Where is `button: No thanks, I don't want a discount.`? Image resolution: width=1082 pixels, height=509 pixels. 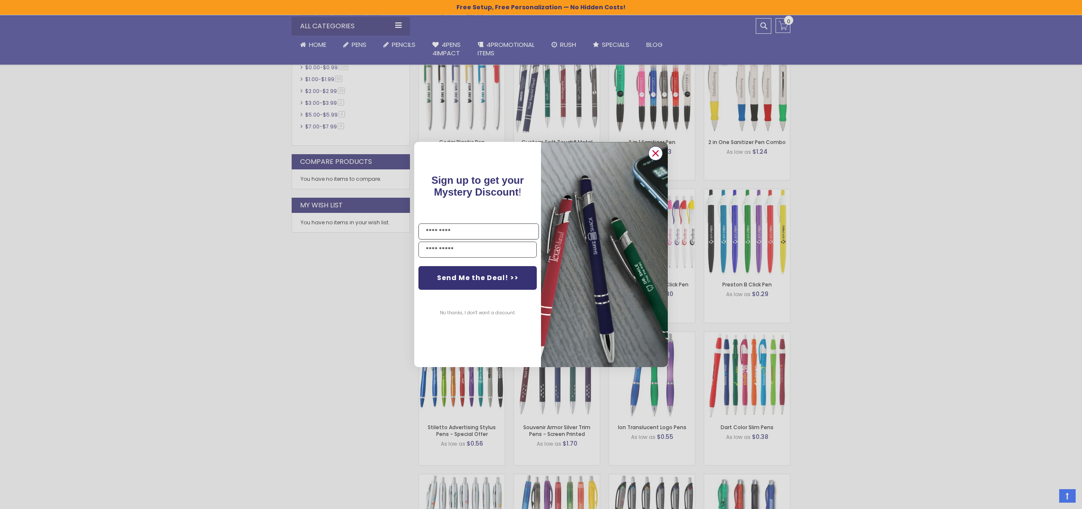 button: No thanks, I don't want a discount. is located at coordinates (478, 313).